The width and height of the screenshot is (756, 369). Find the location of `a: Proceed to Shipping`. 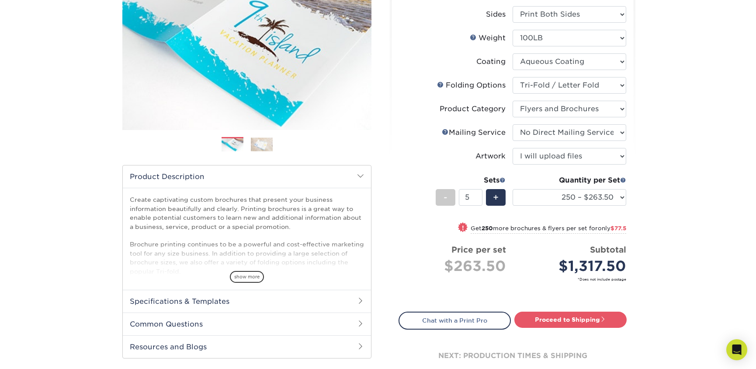

a: Proceed to Shipping is located at coordinates (571, 319).